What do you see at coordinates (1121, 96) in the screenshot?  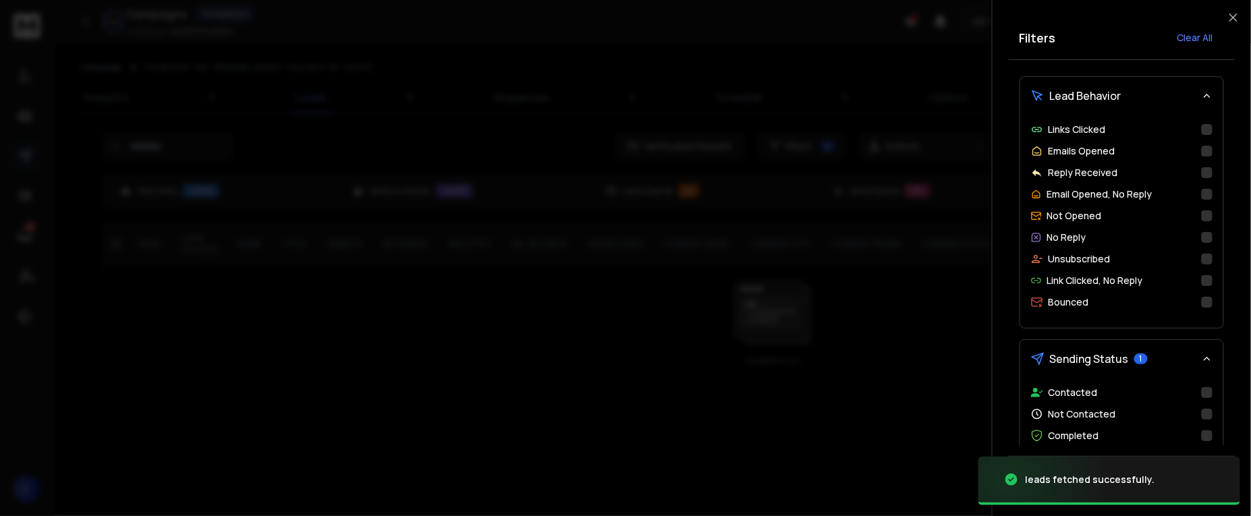 I see `button: Lead Behavior` at bounding box center [1121, 96].